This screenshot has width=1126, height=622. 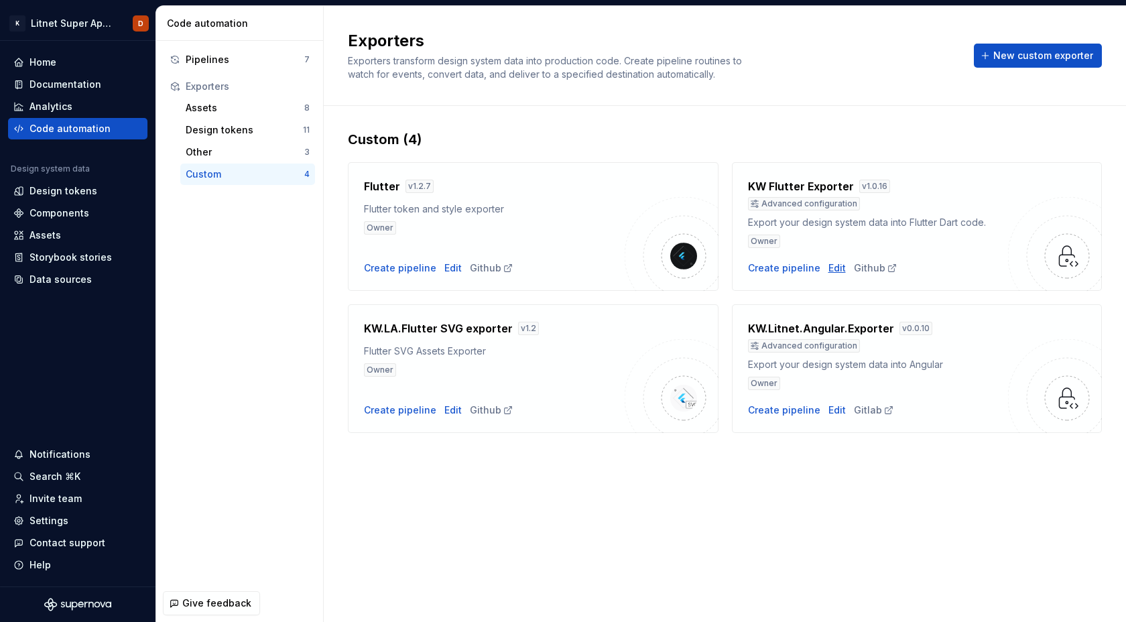 What do you see at coordinates (382, 186) in the screenshot?
I see `h4: Flutter` at bounding box center [382, 186].